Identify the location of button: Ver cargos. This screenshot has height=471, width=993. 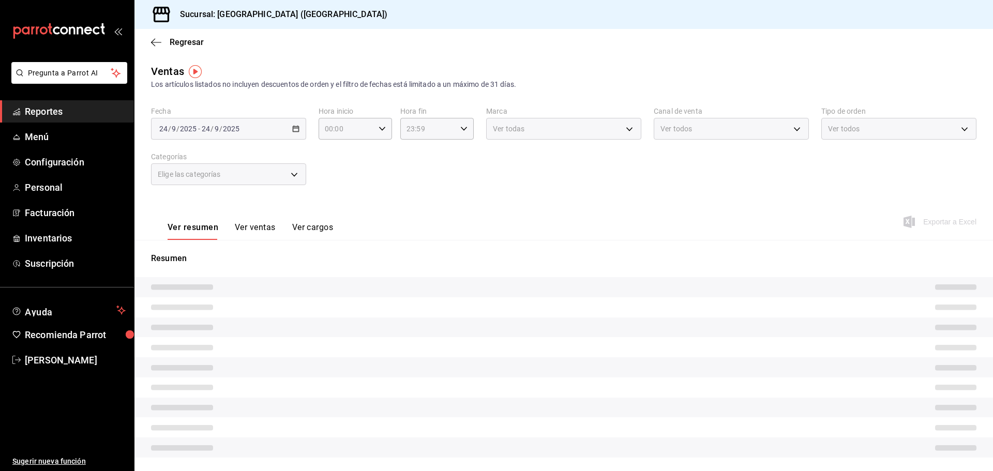
(313, 231).